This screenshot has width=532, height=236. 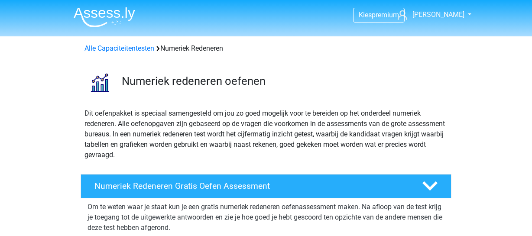 I want to click on span: premium, so click(x=385, y=15).